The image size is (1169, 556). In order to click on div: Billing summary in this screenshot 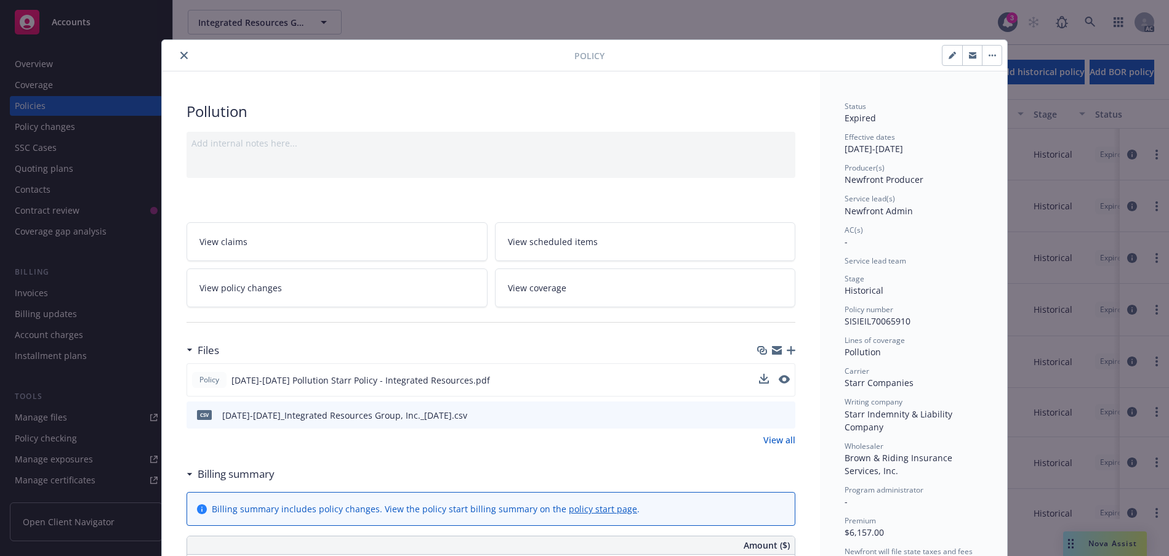, I will do `click(230, 474)`.